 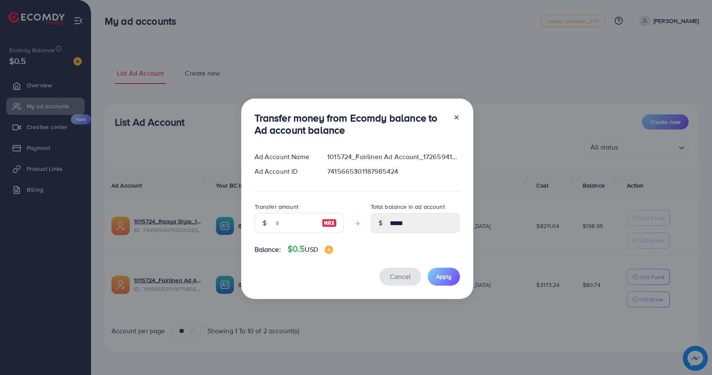 What do you see at coordinates (393, 156) in the screenshot?
I see `div: 1015724_Fairlinen Ad Account_1726594131787` at bounding box center [393, 156].